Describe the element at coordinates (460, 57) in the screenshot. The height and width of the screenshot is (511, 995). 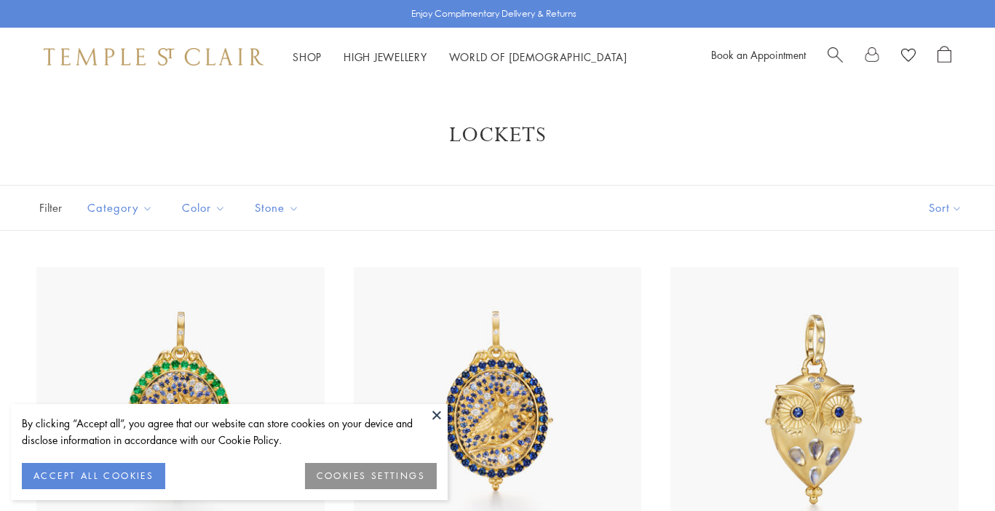
I see `nav: Main navigation` at that location.